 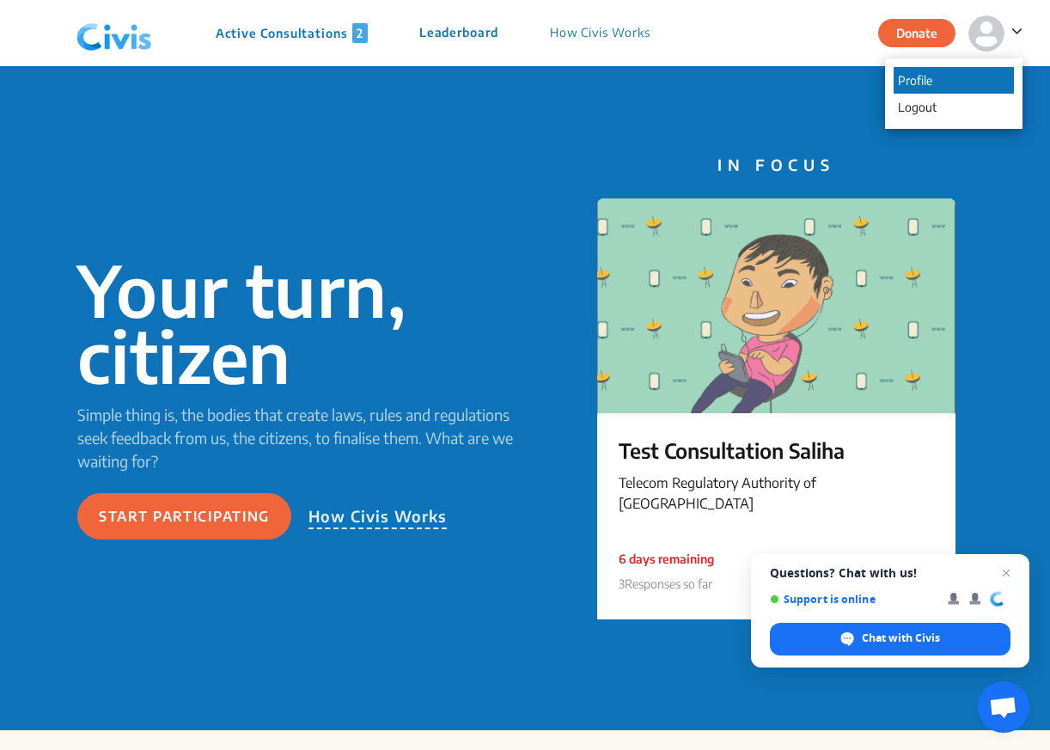 What do you see at coordinates (459, 33) in the screenshot?
I see `p: Leaderboard` at bounding box center [459, 33].